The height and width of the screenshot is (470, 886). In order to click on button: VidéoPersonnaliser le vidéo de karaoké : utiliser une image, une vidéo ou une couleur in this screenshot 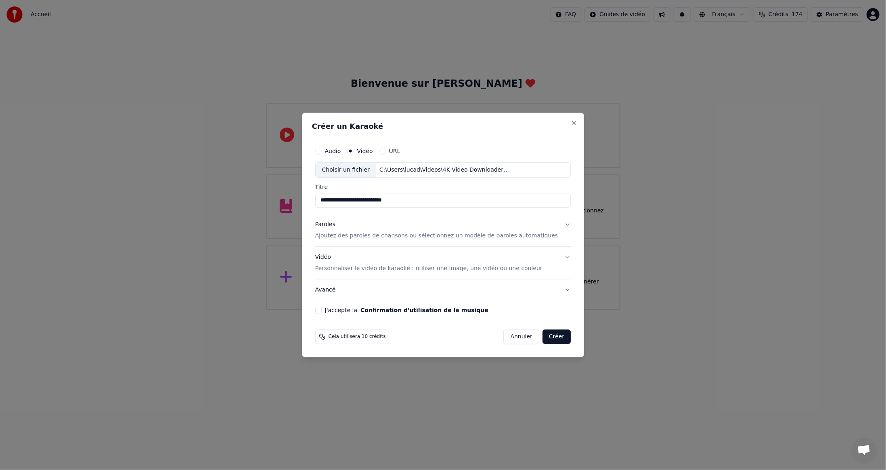, I will do `click(443, 263)`.